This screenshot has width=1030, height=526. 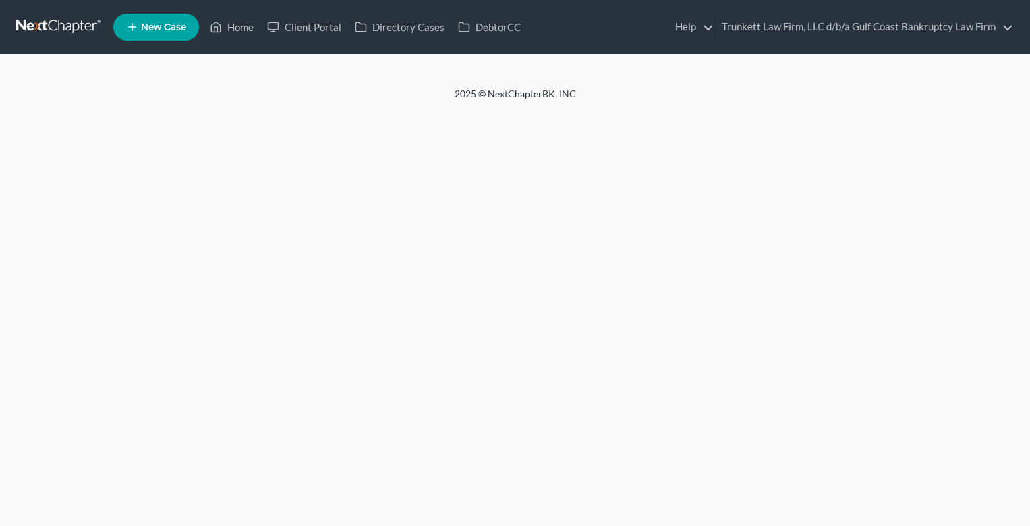 What do you see at coordinates (691, 27) in the screenshot?
I see `a: Help` at bounding box center [691, 27].